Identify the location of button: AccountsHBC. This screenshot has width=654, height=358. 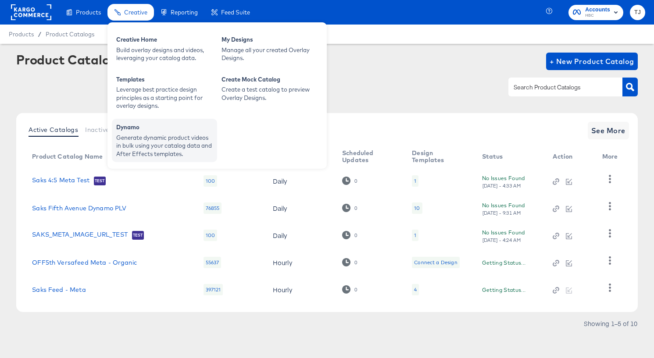
(596, 12).